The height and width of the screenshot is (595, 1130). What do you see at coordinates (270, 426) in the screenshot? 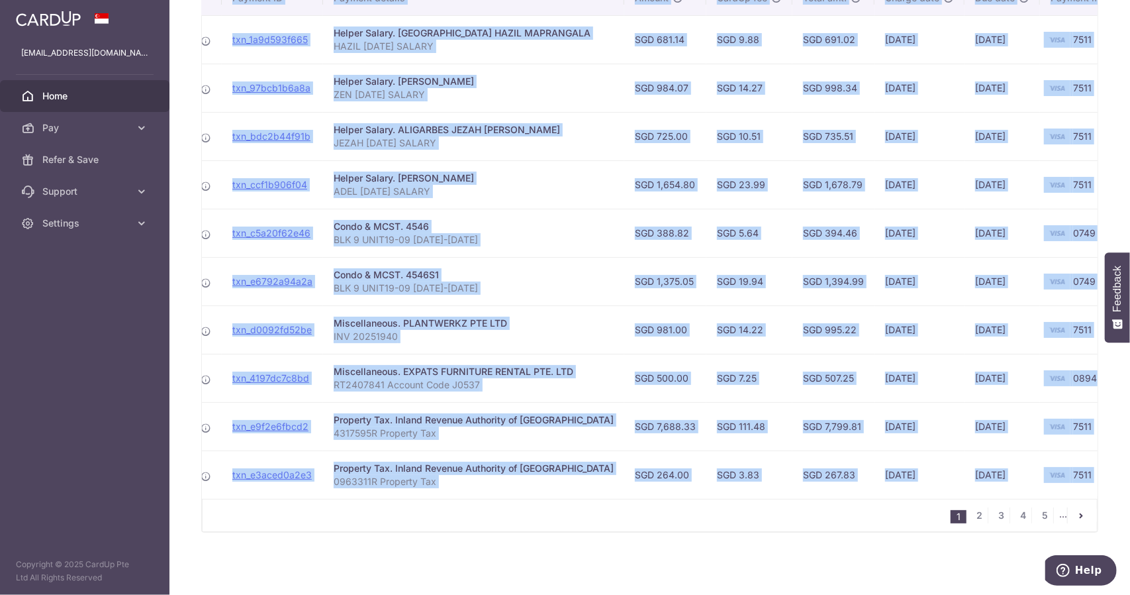
I see `a: txn_e9f2e6fbcd2` at bounding box center [270, 426].